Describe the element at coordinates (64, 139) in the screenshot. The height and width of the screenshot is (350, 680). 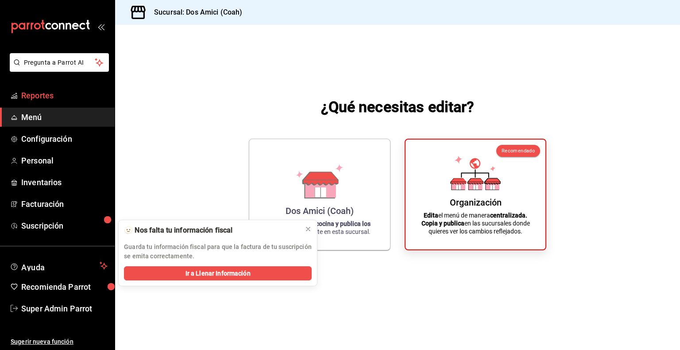
I see `span: Configuración` at that location.